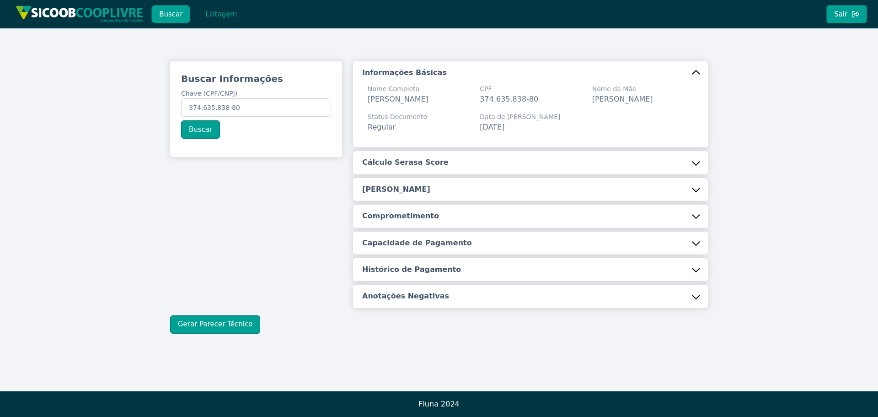 This screenshot has width=878, height=417. I want to click on h5: Informações Básicas, so click(404, 73).